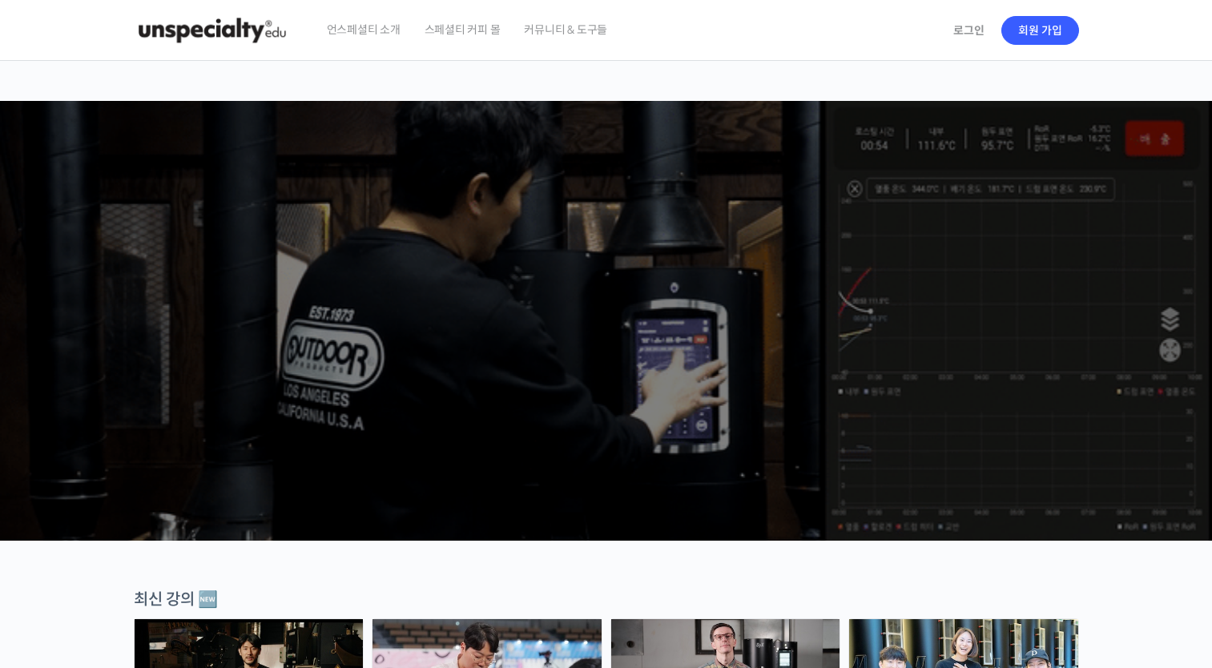 This screenshot has height=668, width=1212. Describe the element at coordinates (1040, 30) in the screenshot. I see `a: 회원 가입` at that location.